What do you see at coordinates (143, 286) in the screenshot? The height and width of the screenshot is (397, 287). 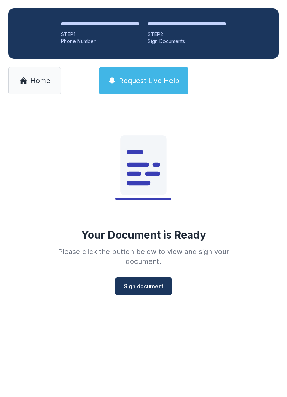 I see `span: Sign document` at bounding box center [143, 286].